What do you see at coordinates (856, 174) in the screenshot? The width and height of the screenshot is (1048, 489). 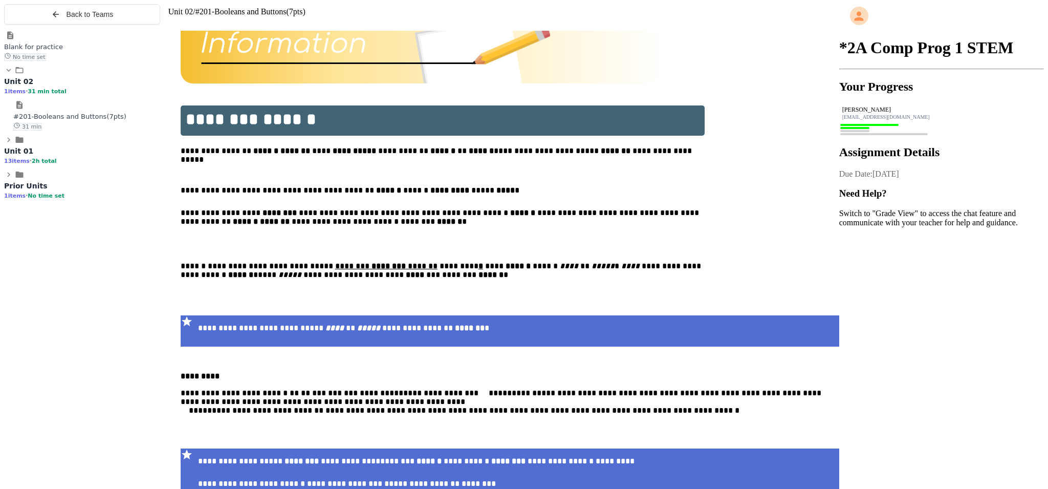 I see `span: Due Date:` at bounding box center [856, 174].